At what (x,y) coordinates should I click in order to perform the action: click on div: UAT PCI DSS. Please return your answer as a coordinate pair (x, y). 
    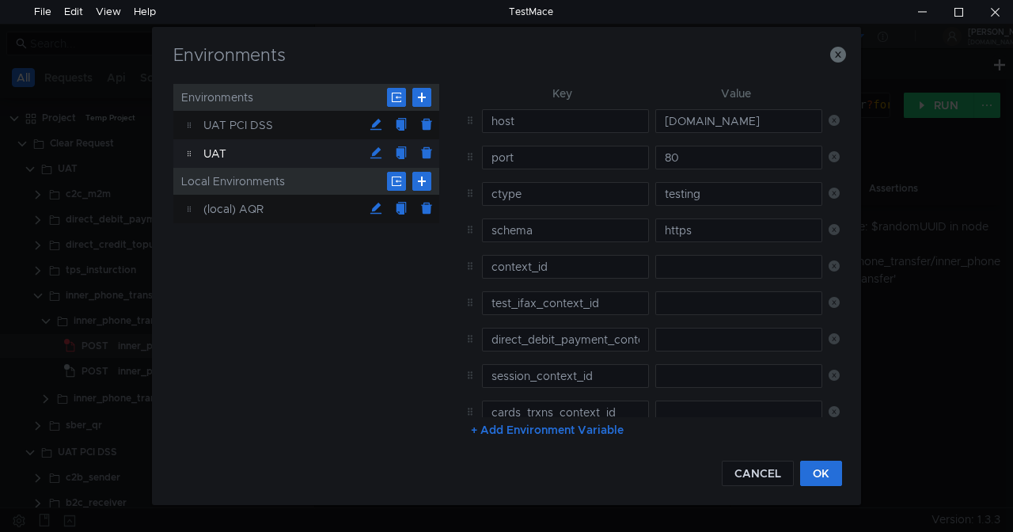
    Looking at the image, I should click on (283, 125).